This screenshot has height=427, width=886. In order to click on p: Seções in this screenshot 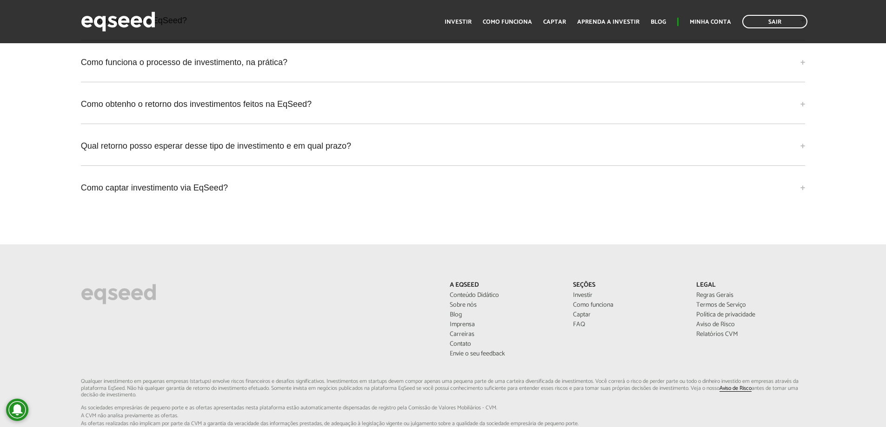, I will do `click(627, 286)`.